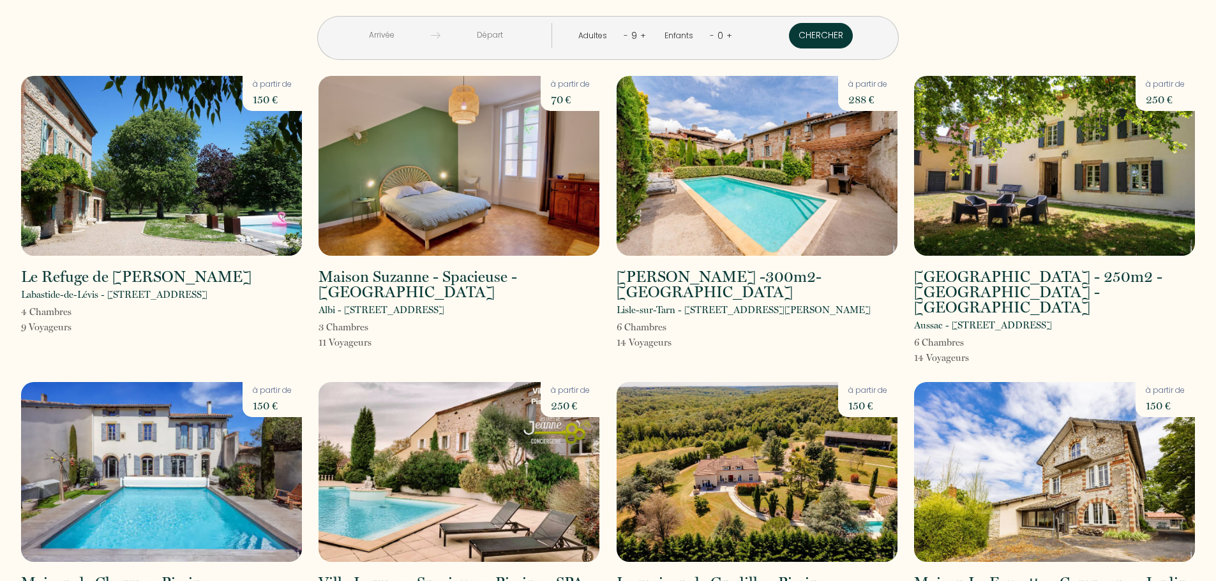 The image size is (1216, 581). I want to click on p: 11 Voyageur, so click(345, 343).